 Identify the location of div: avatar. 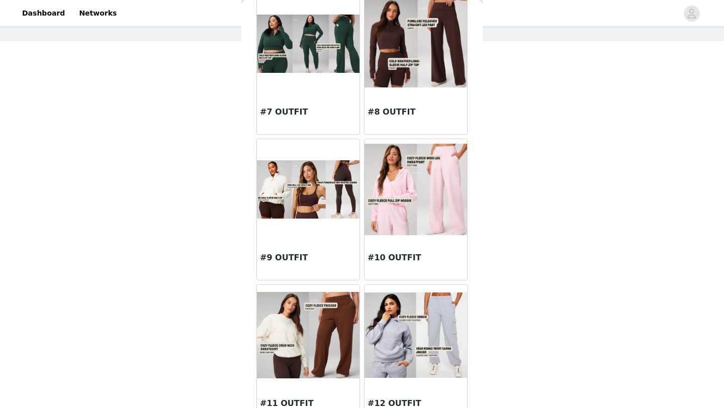
(691, 14).